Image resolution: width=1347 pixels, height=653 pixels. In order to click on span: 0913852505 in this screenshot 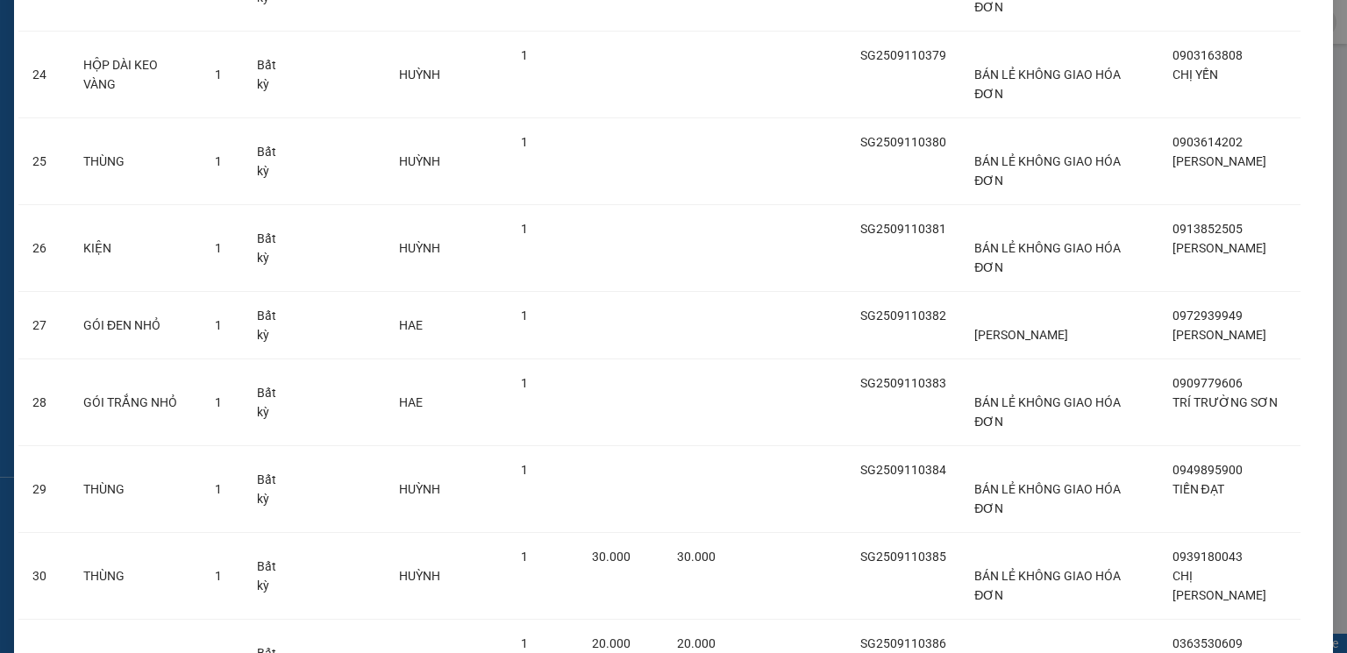, I will do `click(1208, 229)`.